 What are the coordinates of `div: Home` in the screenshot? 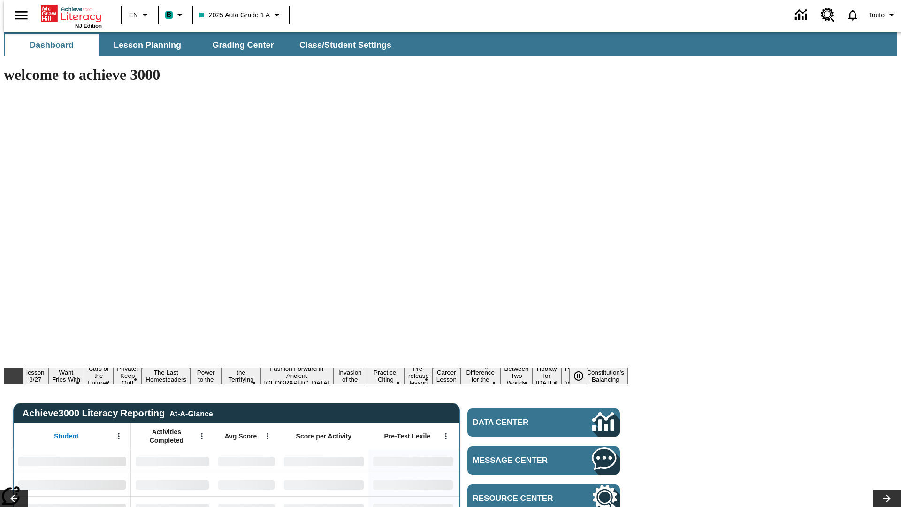 It's located at (71, 16).